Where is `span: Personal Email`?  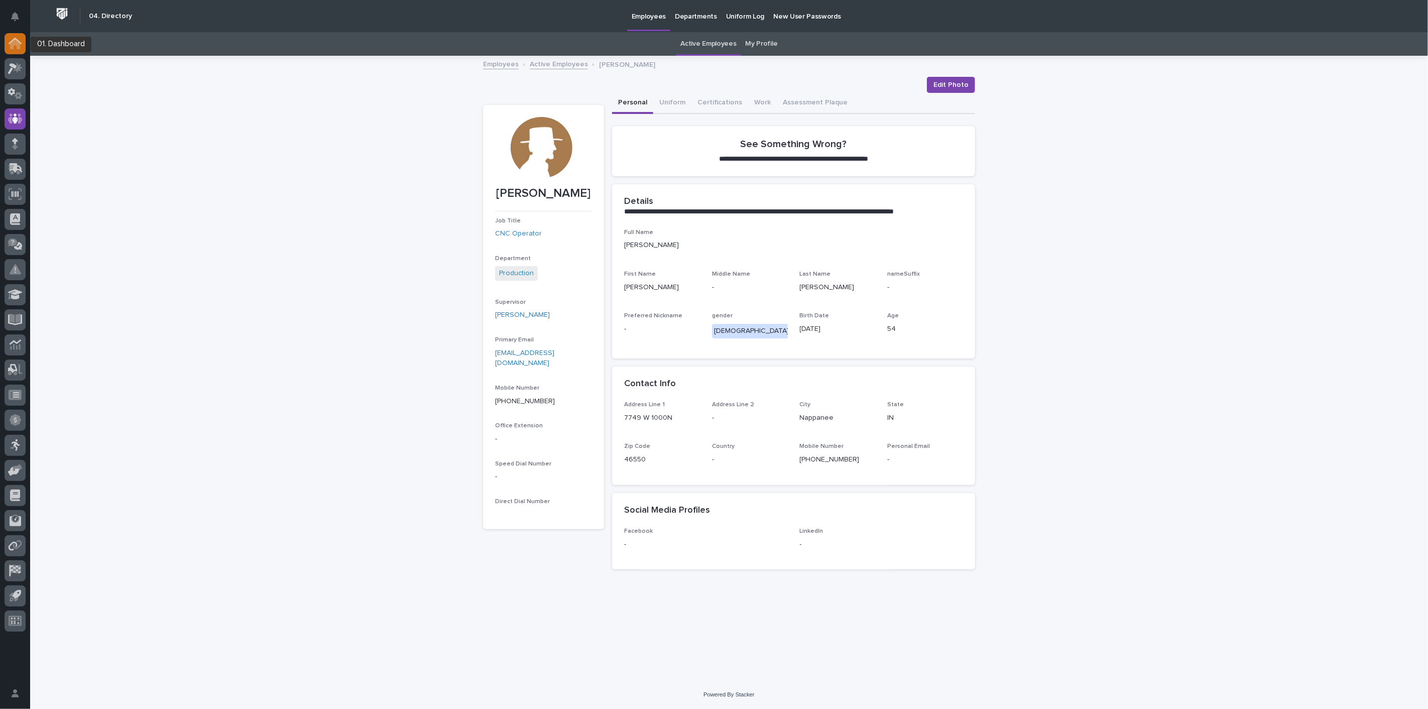 span: Personal Email is located at coordinates (909, 446).